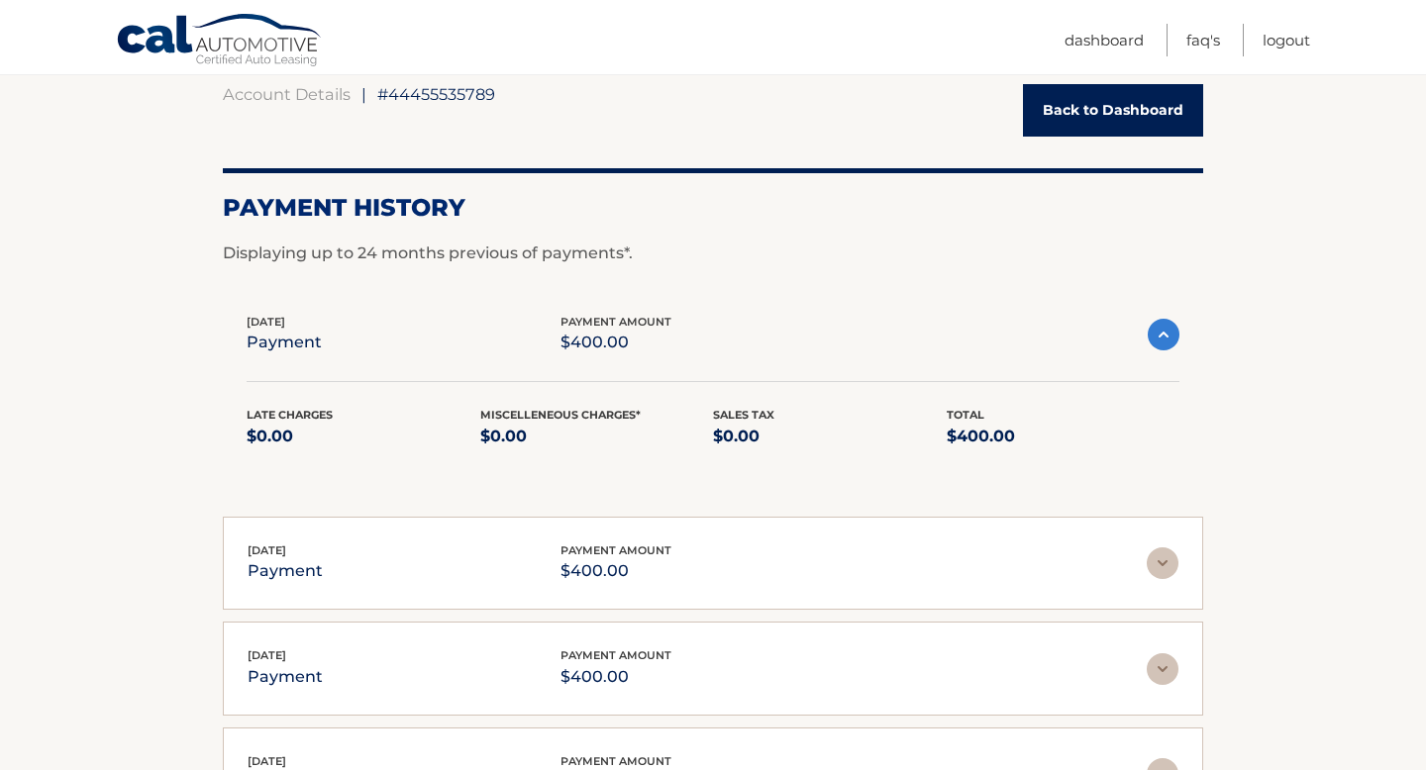 The height and width of the screenshot is (770, 1426). Describe the element at coordinates (713, 208) in the screenshot. I see `h2: Payment History` at that location.